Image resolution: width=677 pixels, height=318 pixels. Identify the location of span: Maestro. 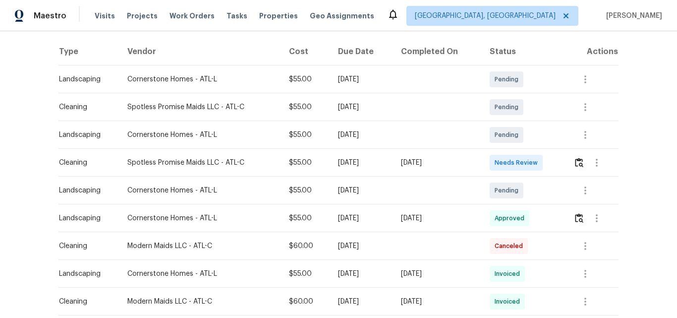
(50, 16).